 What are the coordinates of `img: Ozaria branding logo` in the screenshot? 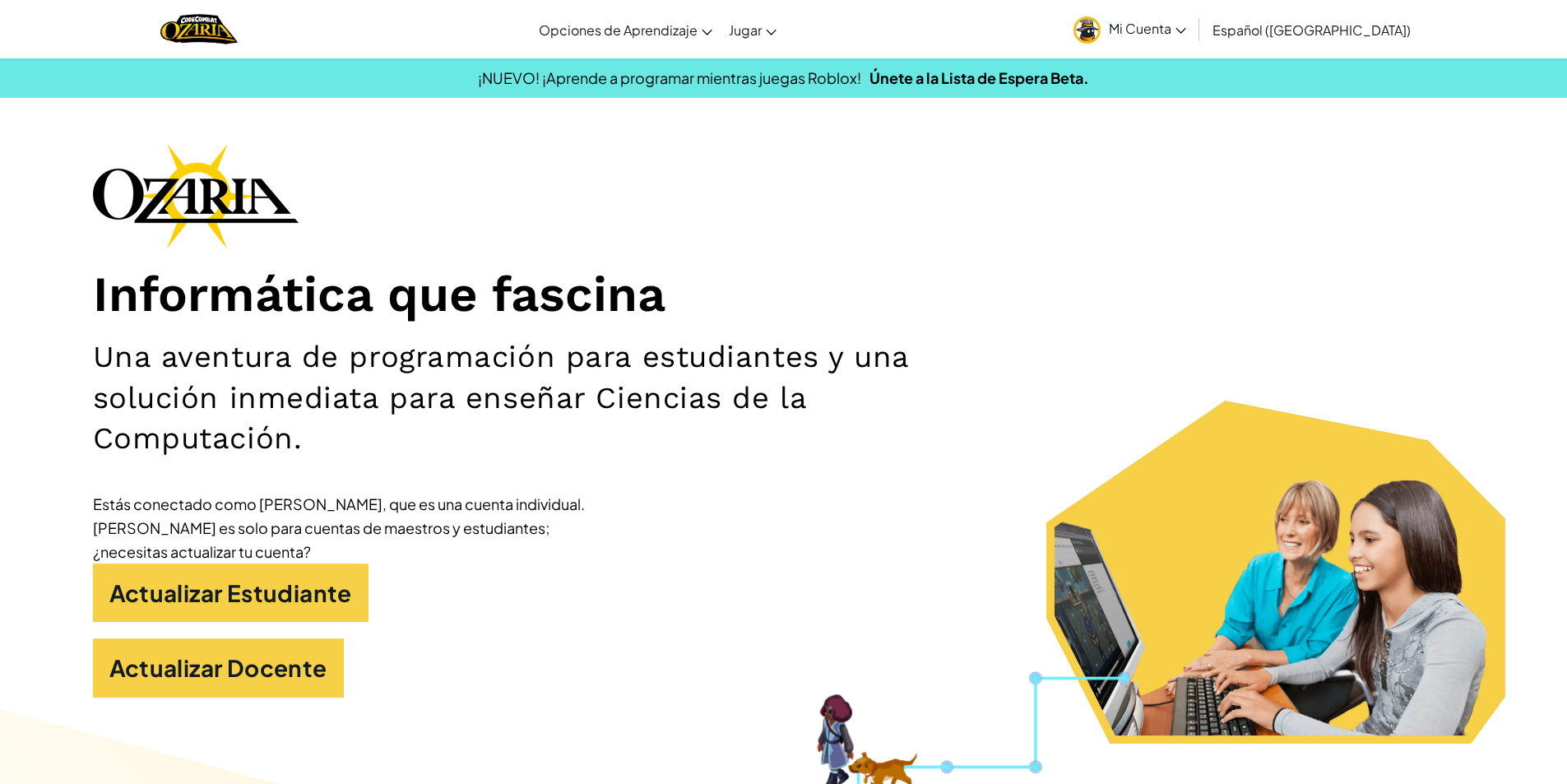 It's located at (196, 196).